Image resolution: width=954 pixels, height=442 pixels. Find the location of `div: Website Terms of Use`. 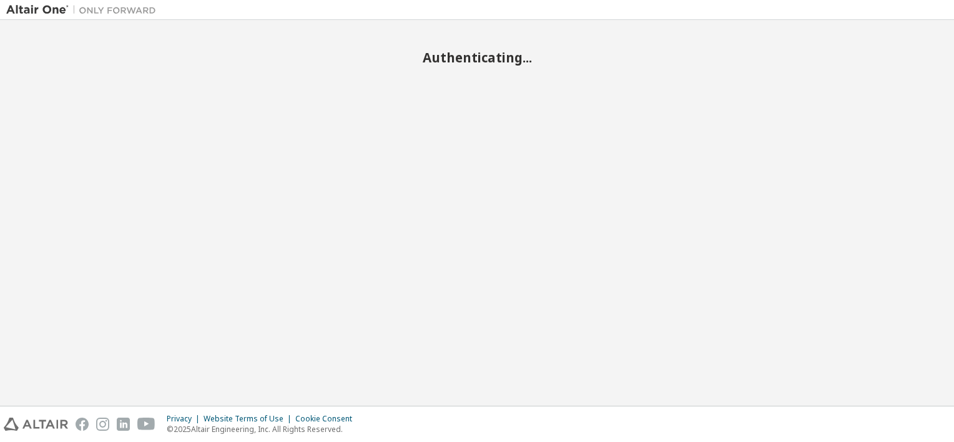

div: Website Terms of Use is located at coordinates (249, 419).